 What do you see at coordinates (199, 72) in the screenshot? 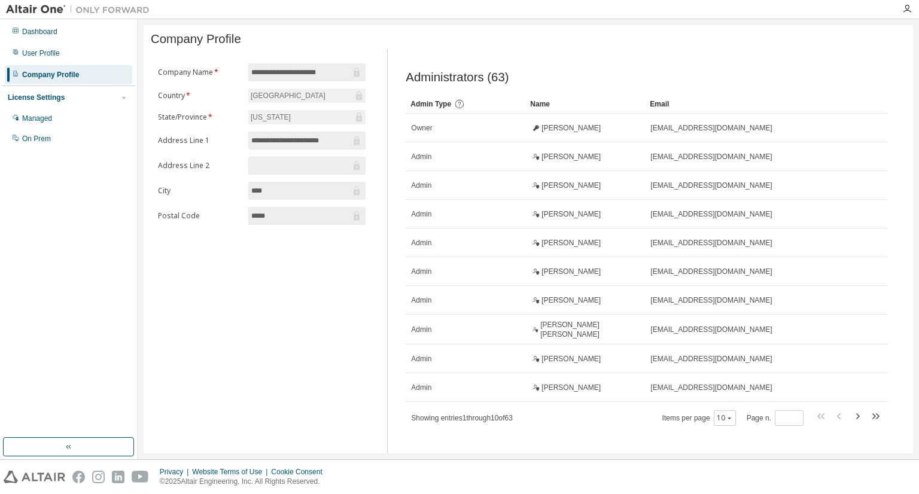
I see `label: Company Name` at bounding box center [199, 72].